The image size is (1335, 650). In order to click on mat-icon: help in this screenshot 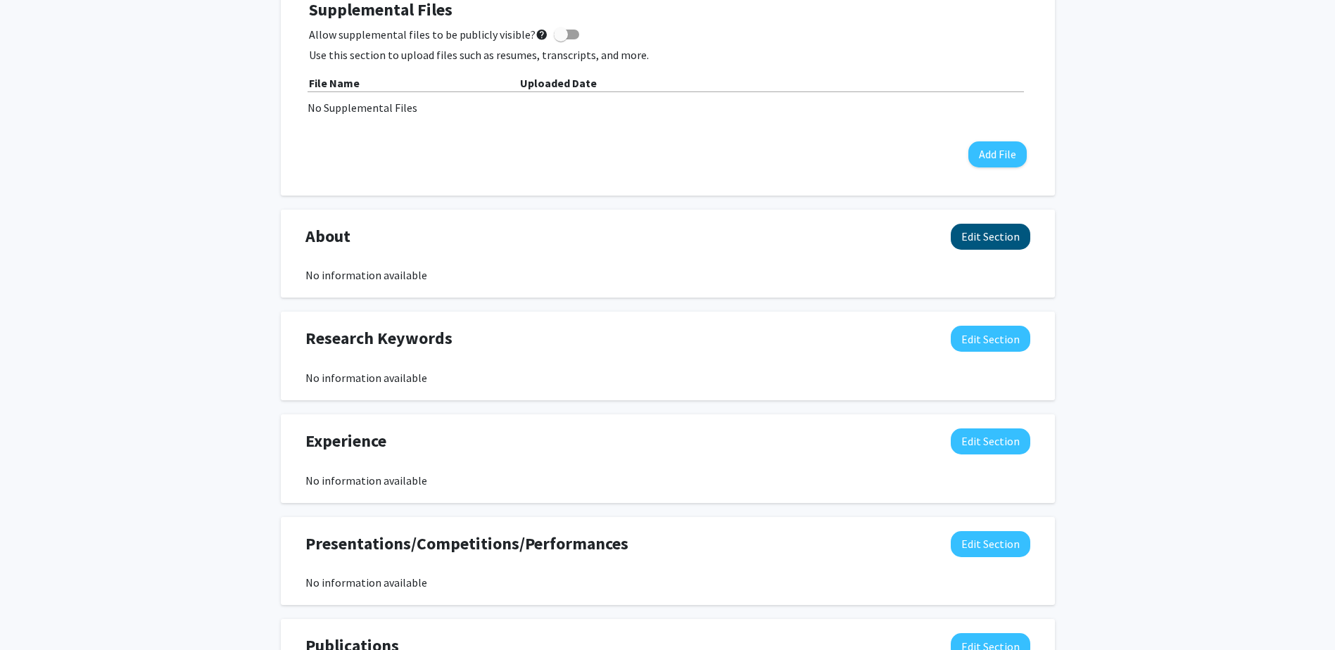, I will do `click(542, 34)`.